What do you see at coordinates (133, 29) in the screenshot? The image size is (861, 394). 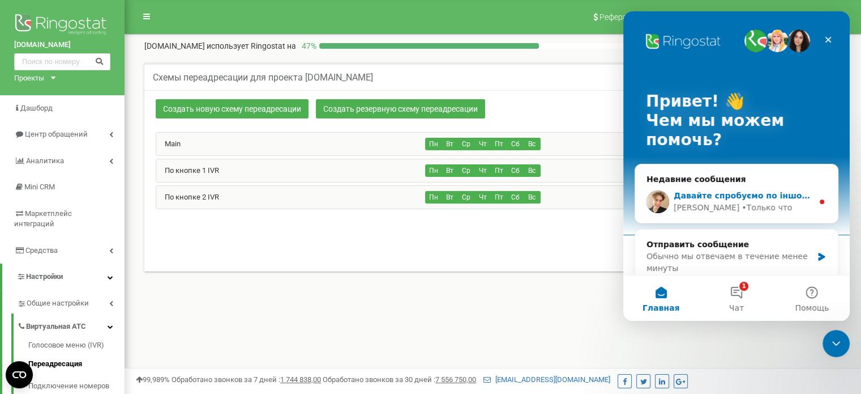 I see `img: Profile image for Ringostat` at bounding box center [133, 29].